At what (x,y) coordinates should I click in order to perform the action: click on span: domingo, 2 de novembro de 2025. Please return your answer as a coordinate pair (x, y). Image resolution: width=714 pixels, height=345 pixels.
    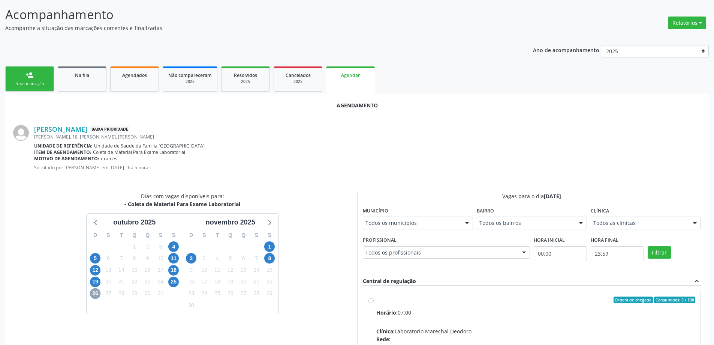
    Looking at the image, I should click on (191, 258).